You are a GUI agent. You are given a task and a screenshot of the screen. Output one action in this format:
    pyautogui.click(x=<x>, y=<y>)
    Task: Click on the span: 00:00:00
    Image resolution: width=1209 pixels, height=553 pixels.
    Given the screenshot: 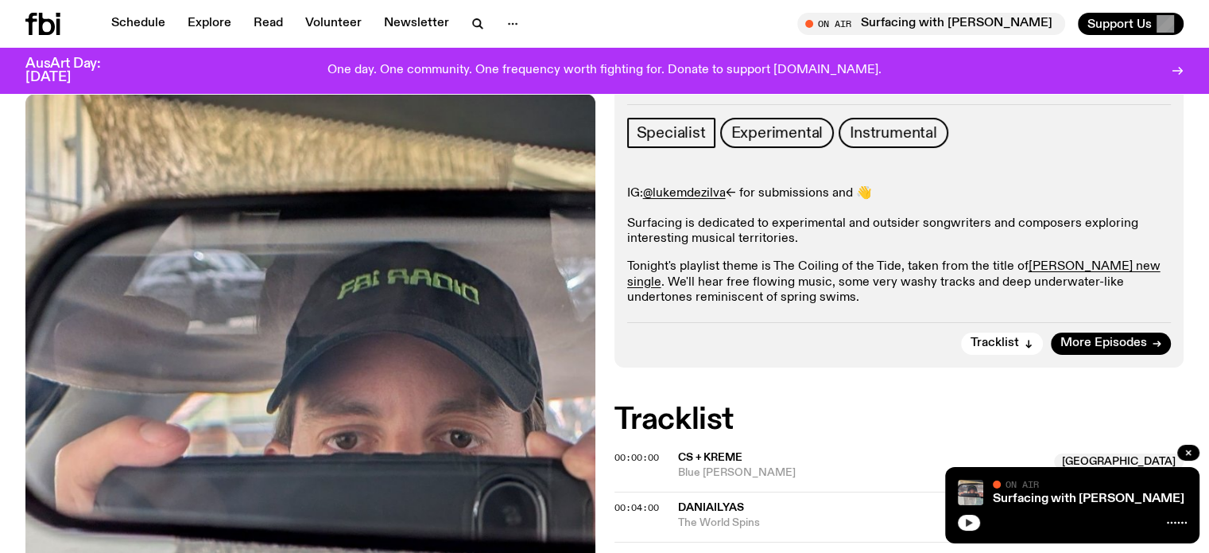 What is the action you would take?
    pyautogui.click(x=637, y=457)
    